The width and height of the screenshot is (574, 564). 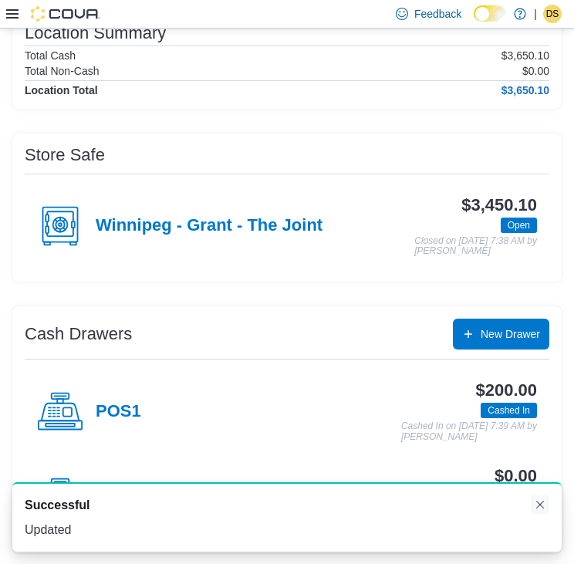 What do you see at coordinates (515, 476) in the screenshot?
I see `h3: $0.00` at bounding box center [515, 476].